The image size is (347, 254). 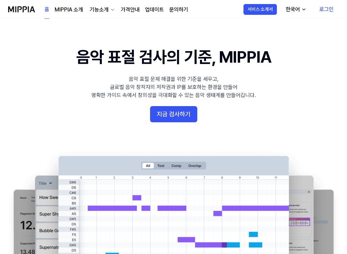 What do you see at coordinates (130, 10) in the screenshot?
I see `a: 가격안내` at bounding box center [130, 10].